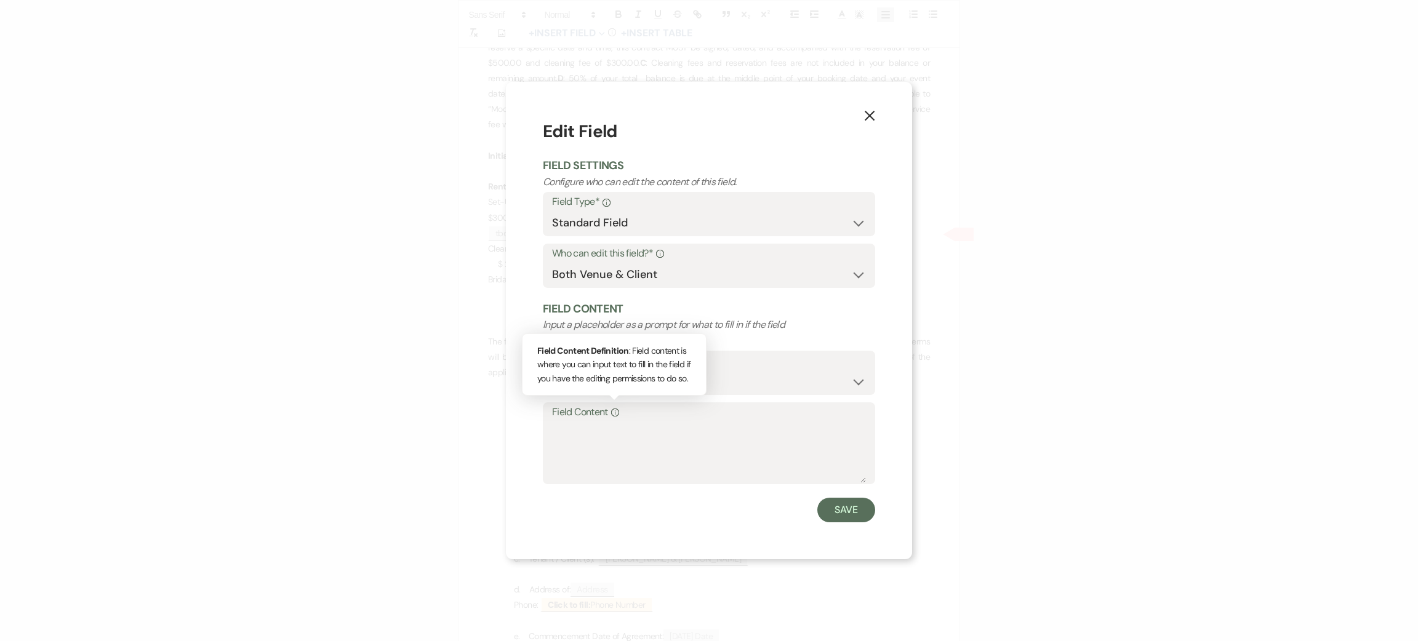  What do you see at coordinates (709, 412) in the screenshot?
I see `label: Field Content` at bounding box center [709, 412].